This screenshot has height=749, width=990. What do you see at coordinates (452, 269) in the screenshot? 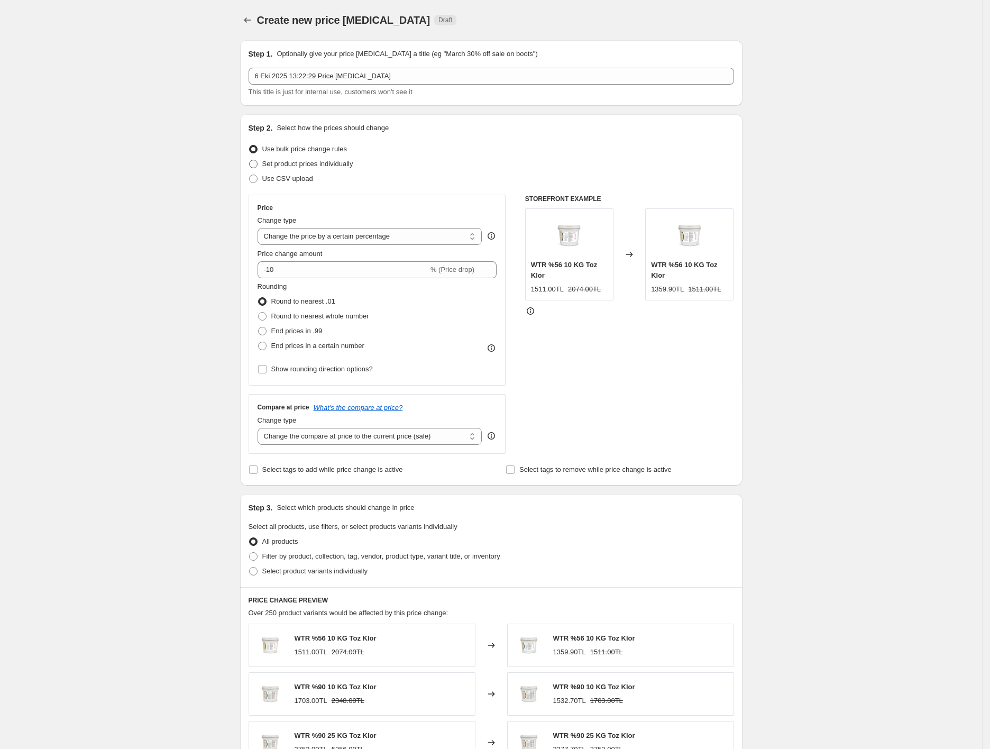
I see `span: % (Price drop)` at bounding box center [452, 269].